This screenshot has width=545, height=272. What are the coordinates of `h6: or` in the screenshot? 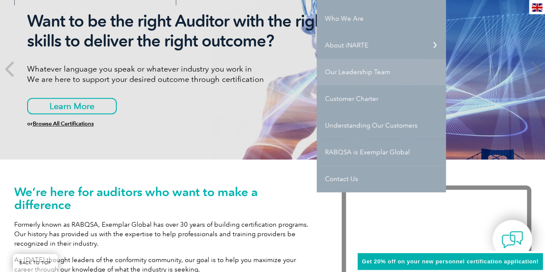 It's located at (189, 124).